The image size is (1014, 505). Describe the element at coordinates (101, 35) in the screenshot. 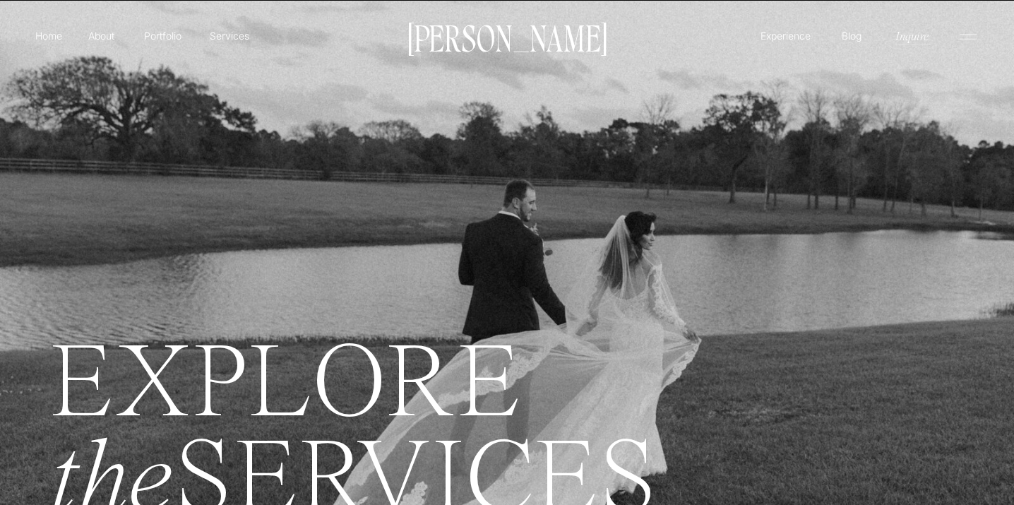

I see `p: About` at that location.